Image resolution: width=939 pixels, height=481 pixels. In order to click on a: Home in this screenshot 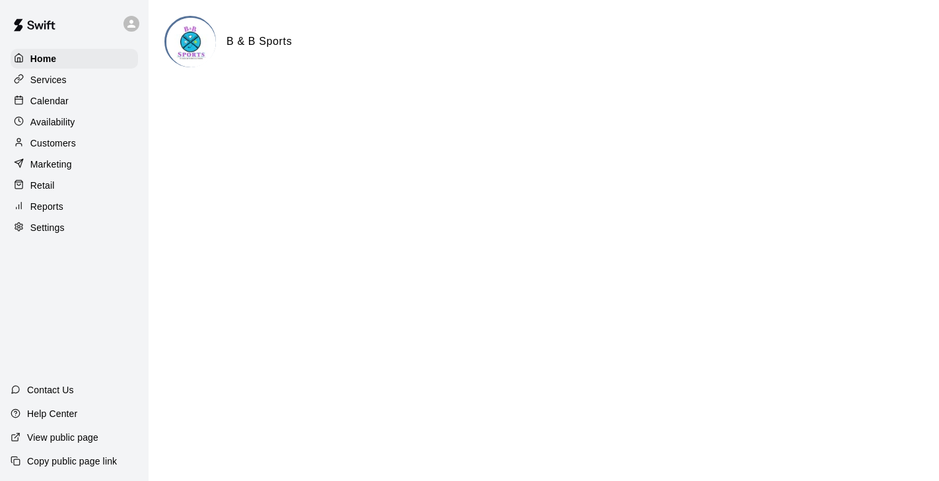, I will do `click(74, 59)`.